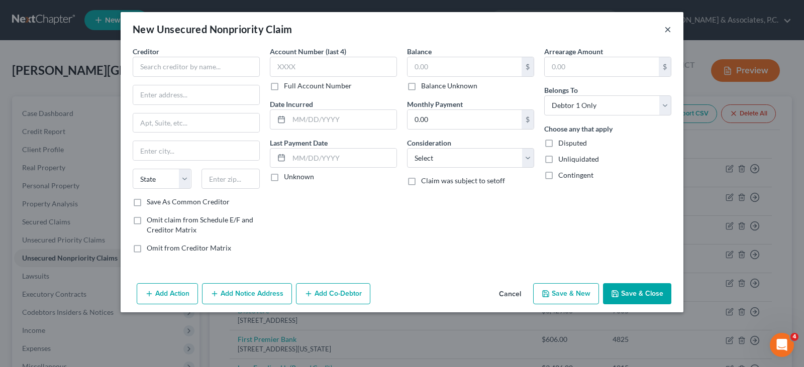 The image size is (804, 367). I want to click on input: Enter address..., so click(196, 95).